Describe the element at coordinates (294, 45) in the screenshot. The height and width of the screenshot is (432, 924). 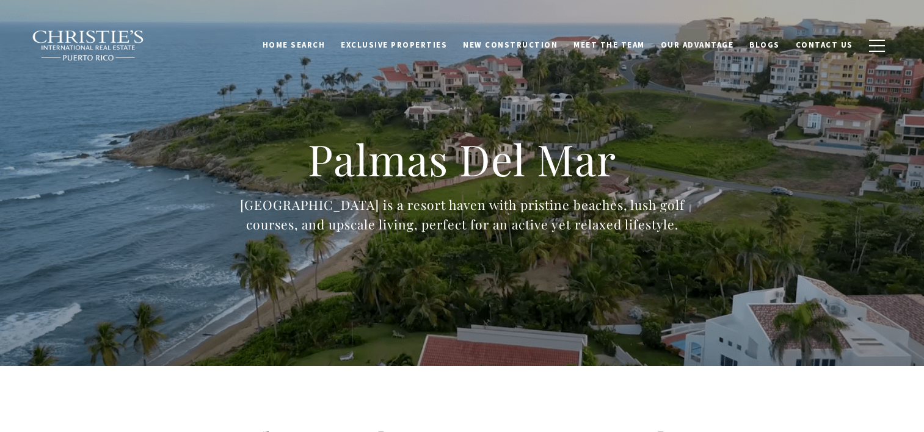
I see `a: Home Search` at that location.